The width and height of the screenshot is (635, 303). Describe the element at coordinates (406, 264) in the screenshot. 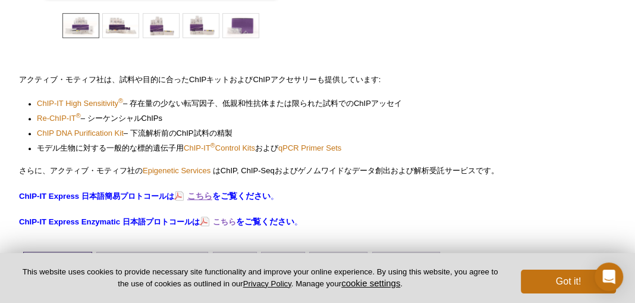

I see `a: Publications` at that location.